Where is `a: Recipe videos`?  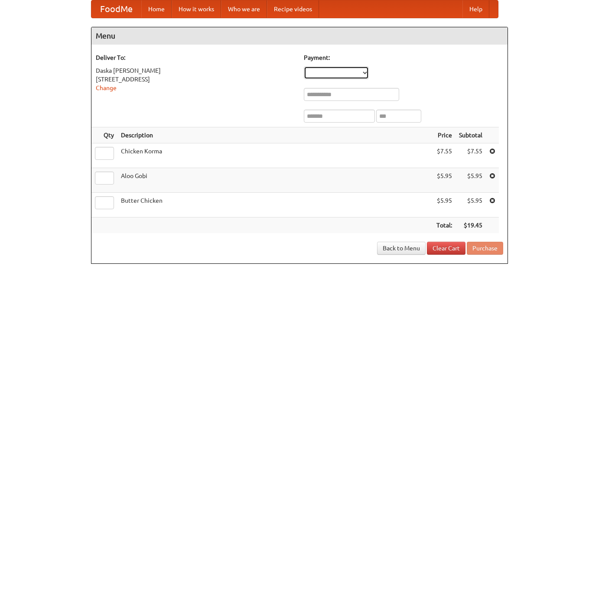 a: Recipe videos is located at coordinates (293, 9).